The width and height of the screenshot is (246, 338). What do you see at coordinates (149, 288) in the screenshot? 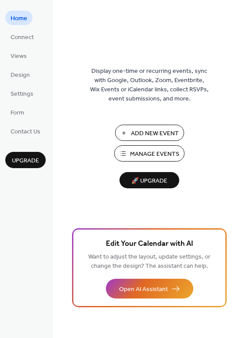
I see `button: Open AI Assistant` at bounding box center [149, 288].